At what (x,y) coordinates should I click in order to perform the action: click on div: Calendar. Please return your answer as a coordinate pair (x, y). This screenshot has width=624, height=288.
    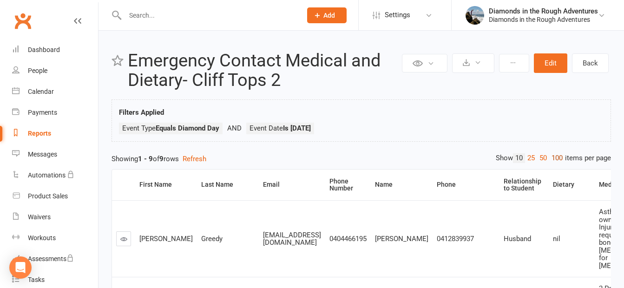
    Looking at the image, I should click on (41, 91).